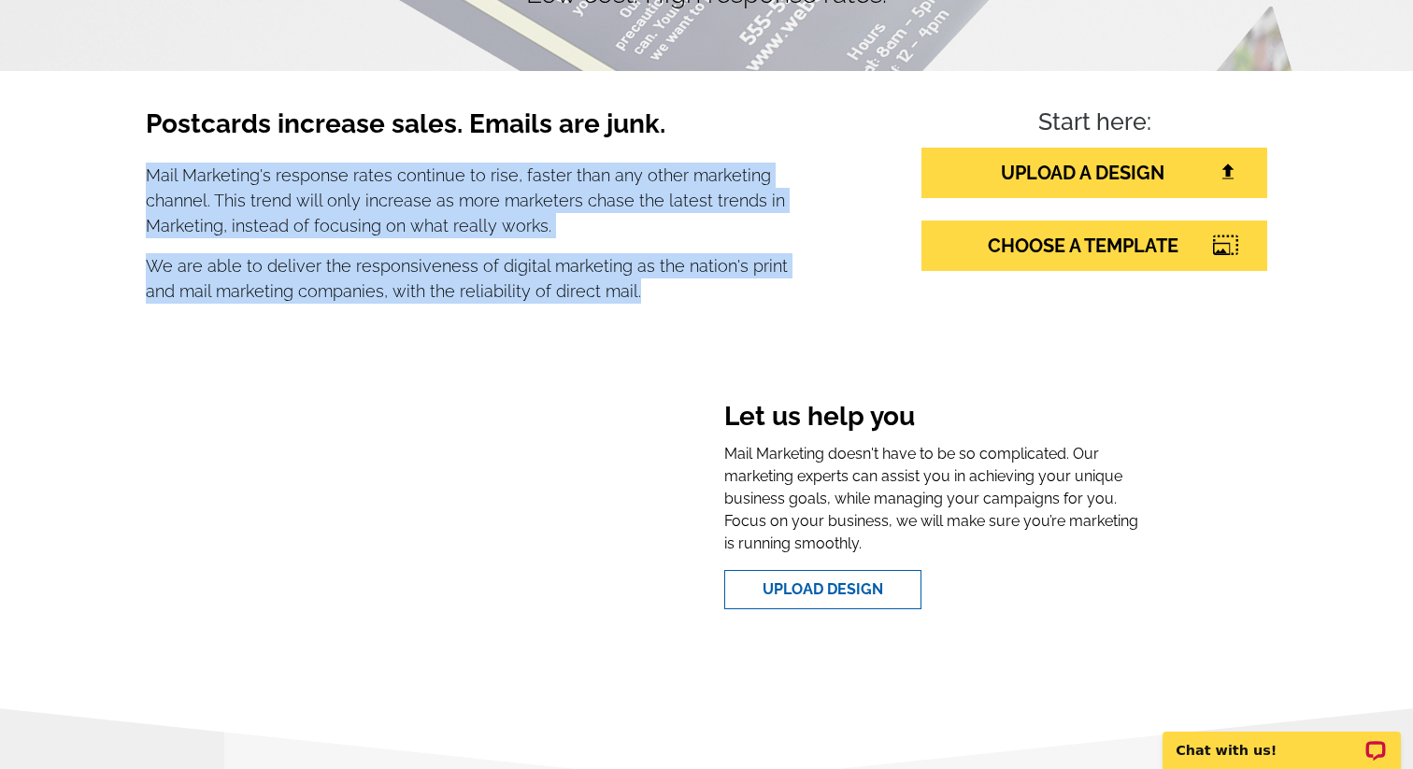  Describe the element at coordinates (467, 132) in the screenshot. I see `h3: Postcards increase sales. Emails are junk.` at that location.